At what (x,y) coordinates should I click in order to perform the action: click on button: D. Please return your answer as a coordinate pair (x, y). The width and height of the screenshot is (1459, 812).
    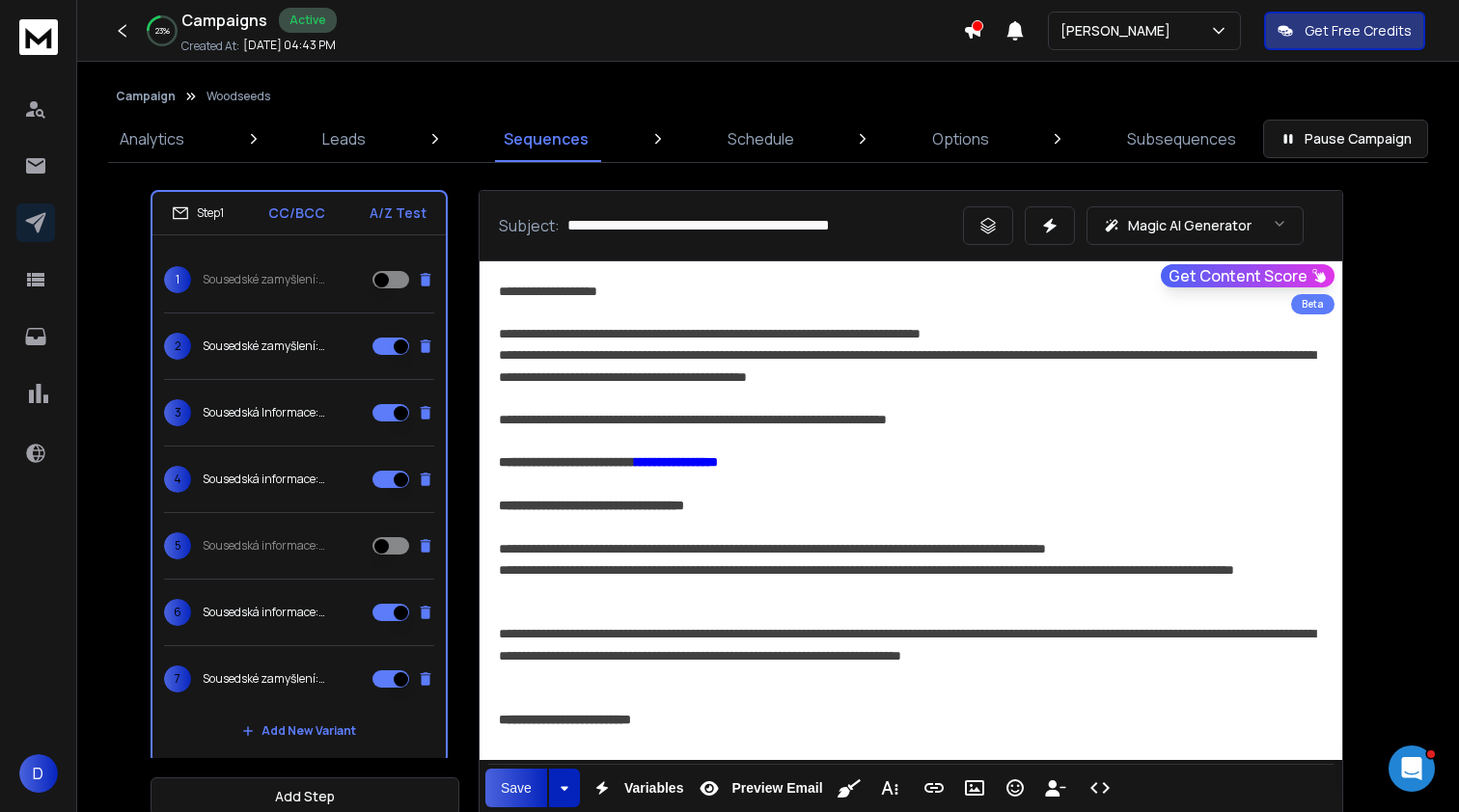
    Looking at the image, I should click on (39, 774).